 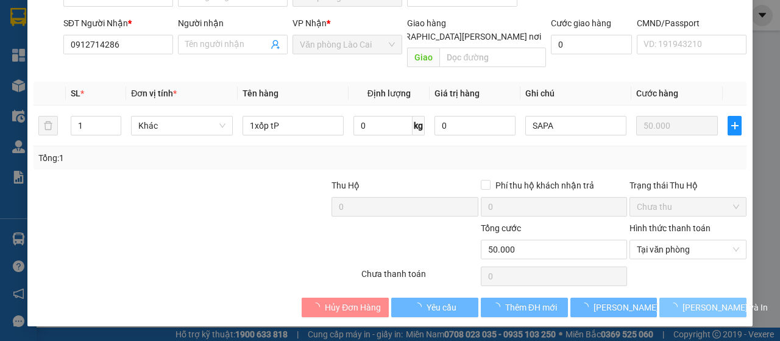 What do you see at coordinates (353, 307) in the screenshot?
I see `span: Hủy Đơn Hàng` at bounding box center [353, 307].